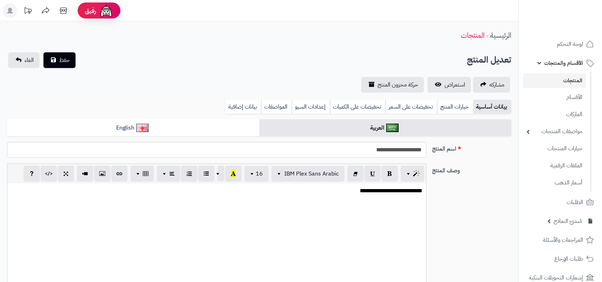 This screenshot has width=602, height=282. I want to click on a: أسعار الذهب, so click(554, 183).